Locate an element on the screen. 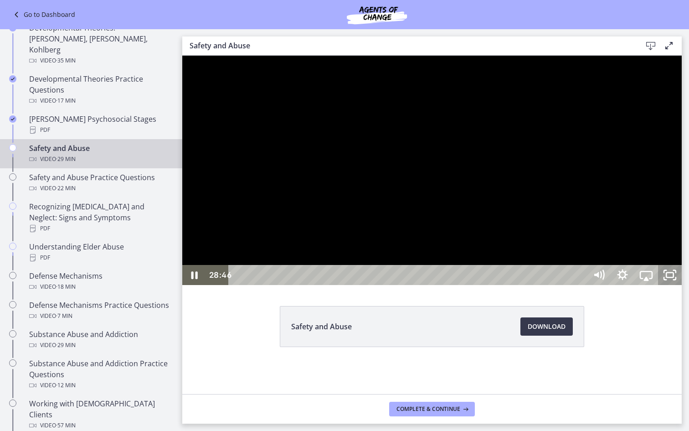 The height and width of the screenshot is (431, 689). button: Show settings menu is located at coordinates (440, 219).